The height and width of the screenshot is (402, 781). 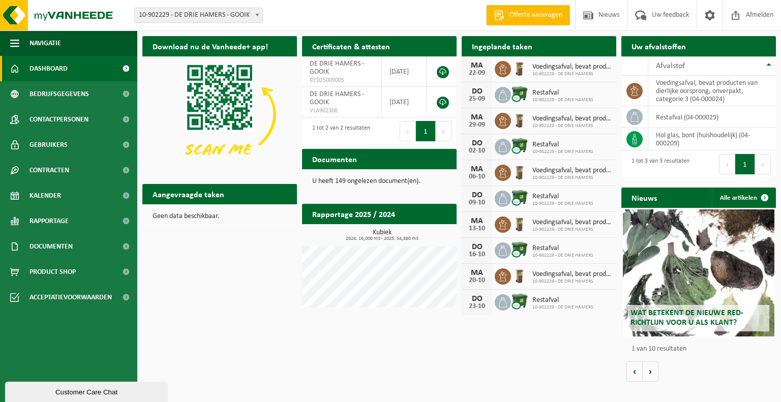 What do you see at coordinates (51, 247) in the screenshot?
I see `span: Documenten` at bounding box center [51, 247].